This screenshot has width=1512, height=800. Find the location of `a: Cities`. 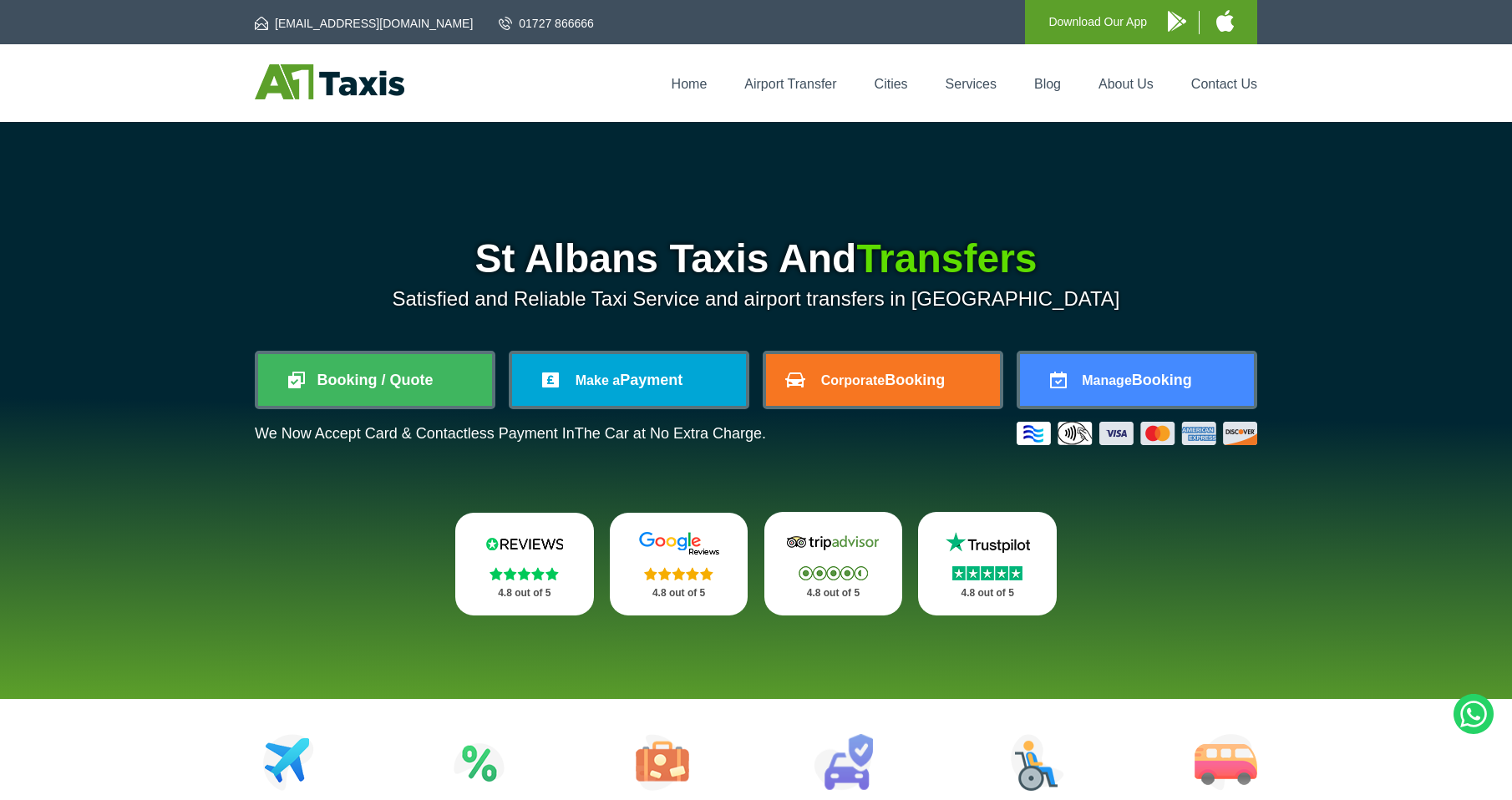

a: Cities is located at coordinates (891, 84).